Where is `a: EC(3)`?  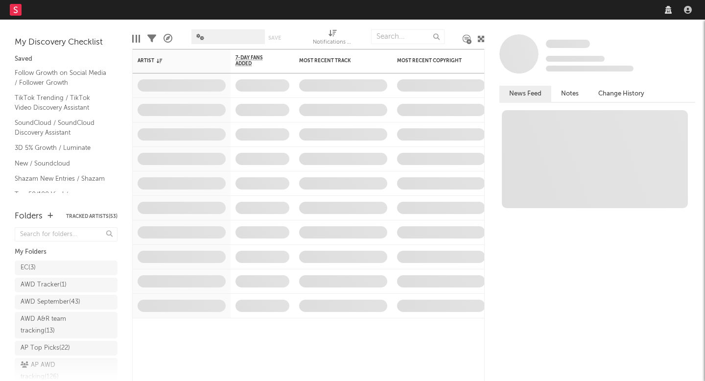 a: EC(3) is located at coordinates (66, 268).